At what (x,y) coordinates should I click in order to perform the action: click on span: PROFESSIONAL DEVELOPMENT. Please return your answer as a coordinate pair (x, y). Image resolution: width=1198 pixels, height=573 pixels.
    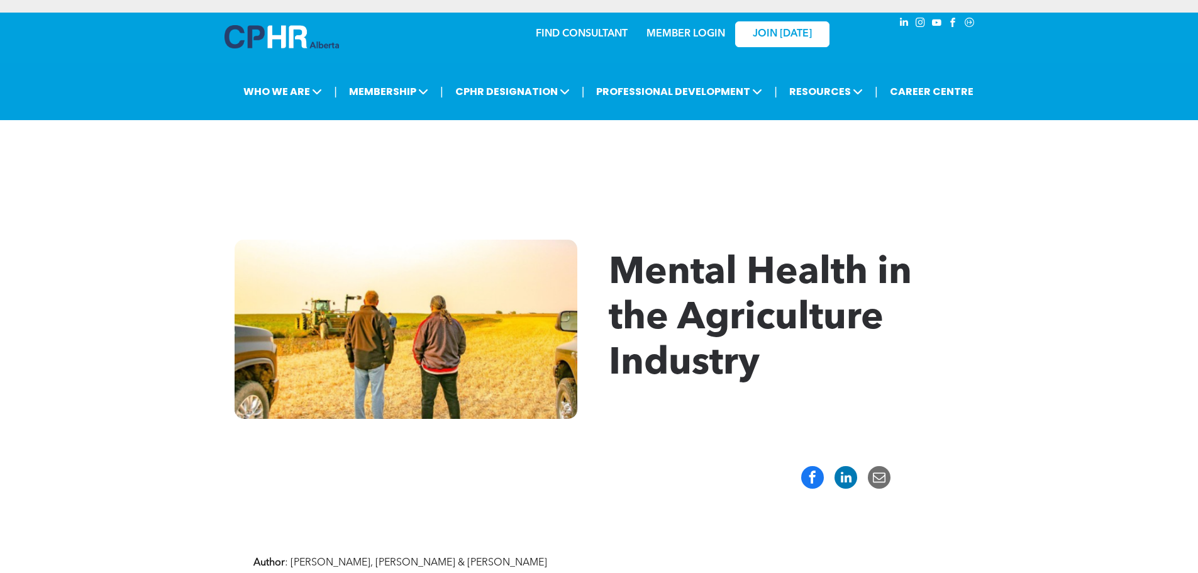
    Looking at the image, I should click on (679, 91).